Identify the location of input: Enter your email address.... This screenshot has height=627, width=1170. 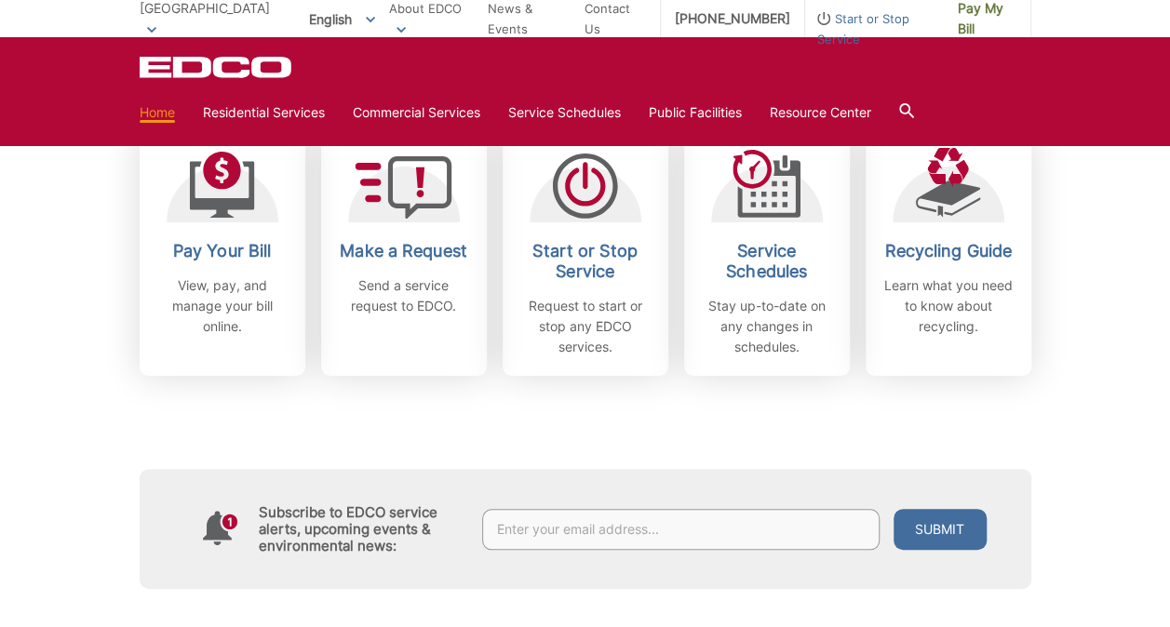
(680, 529).